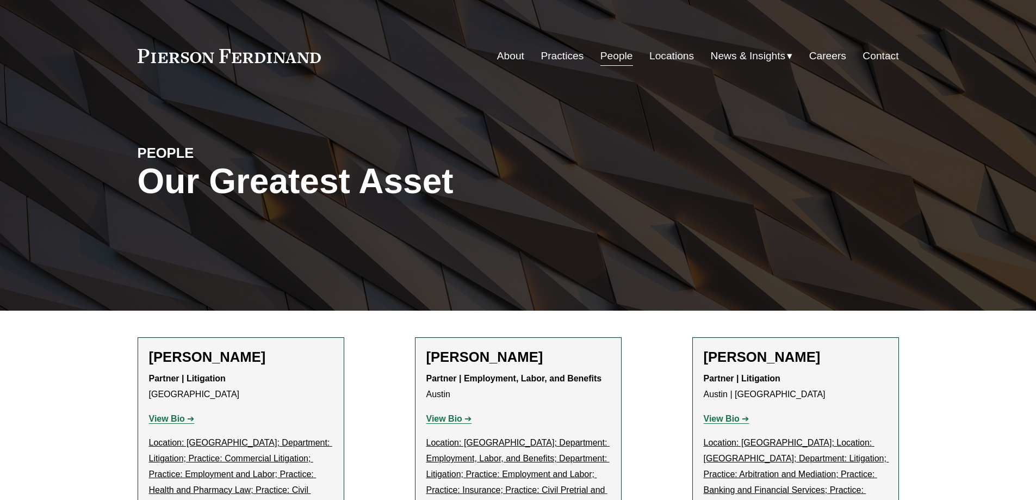 The image size is (1036, 500). I want to click on strong: Partner | Employment, Labor, and Benefits, so click(514, 378).